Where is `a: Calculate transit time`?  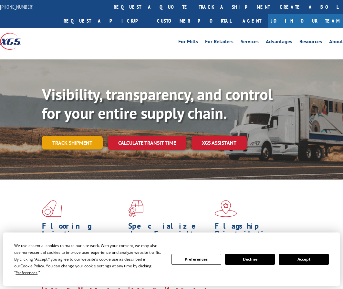 a: Calculate transit time is located at coordinates (147, 143).